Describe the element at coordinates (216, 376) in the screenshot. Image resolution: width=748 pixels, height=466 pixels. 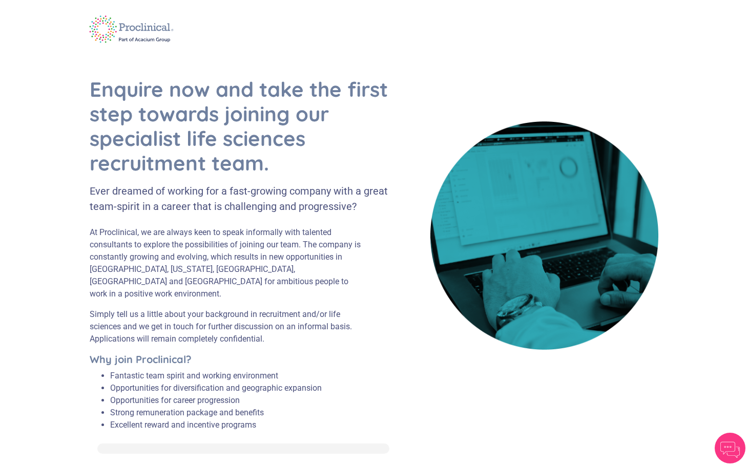
I see `li: Fantastic team spirit and working environment` at that location.